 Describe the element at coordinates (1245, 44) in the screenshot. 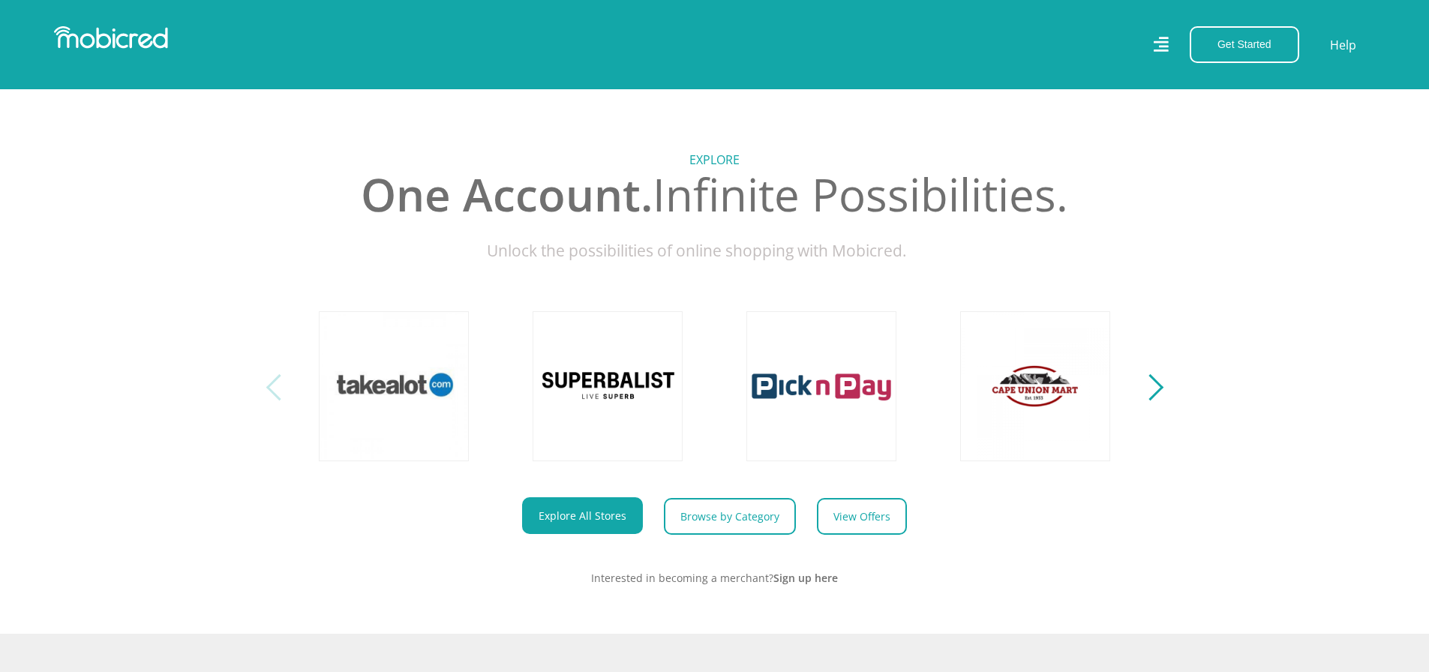

I see `button: Get Started` at that location.